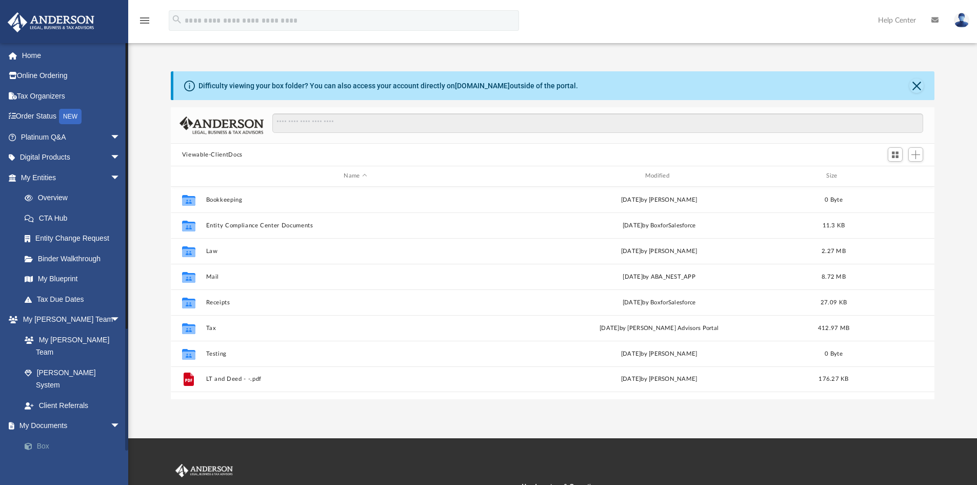 This screenshot has width=977, height=485. I want to click on button: LT and Deed - -.pdf, so click(355, 379).